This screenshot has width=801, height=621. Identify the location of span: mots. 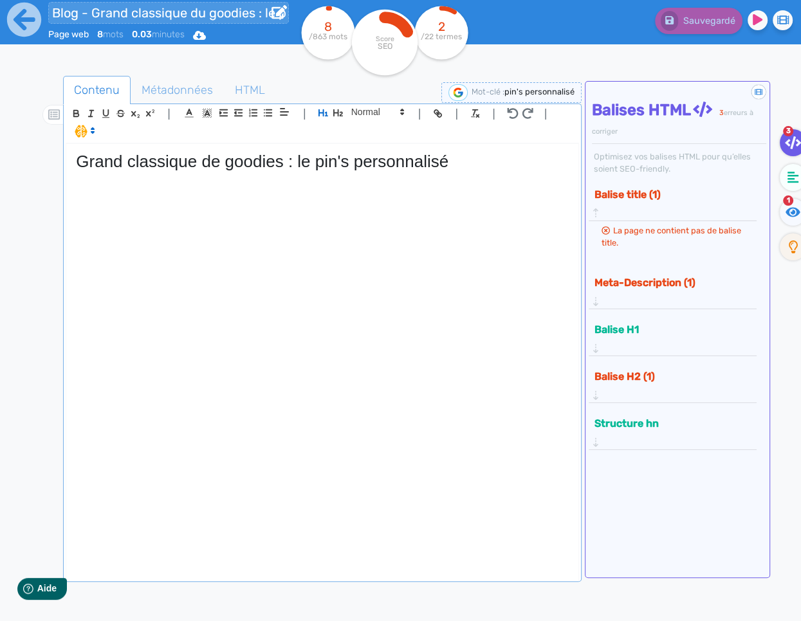
(110, 34).